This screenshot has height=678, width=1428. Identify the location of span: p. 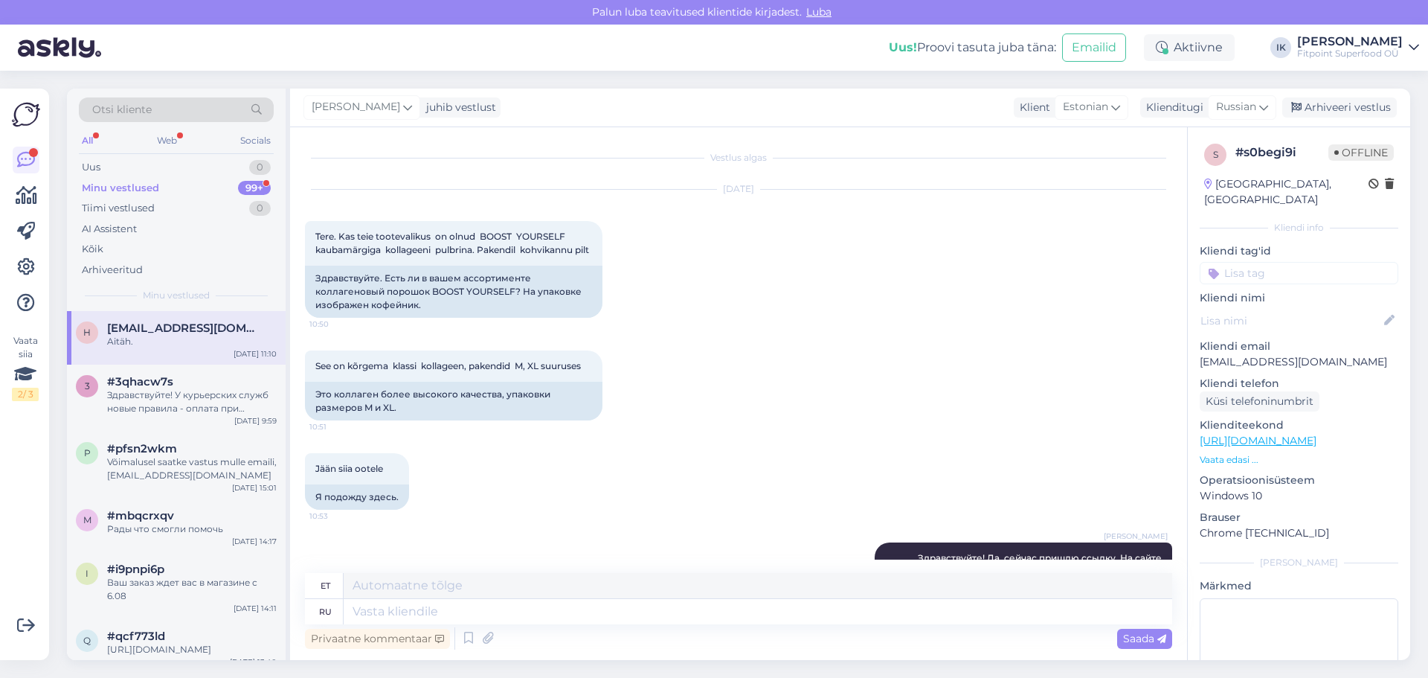
(87, 452).